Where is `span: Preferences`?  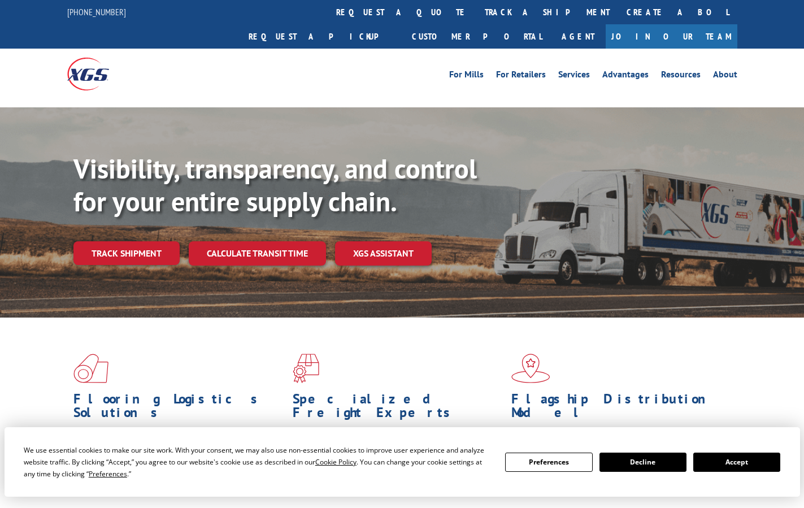 span: Preferences is located at coordinates (108, 473).